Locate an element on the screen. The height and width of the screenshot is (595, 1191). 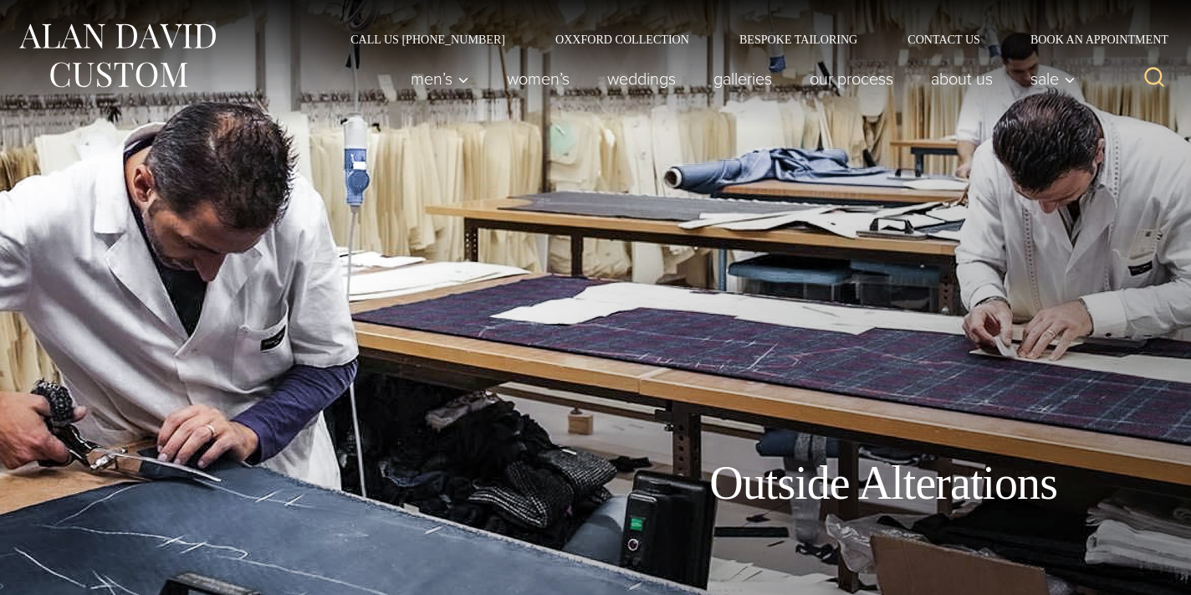
span: Men’s is located at coordinates (440, 79).